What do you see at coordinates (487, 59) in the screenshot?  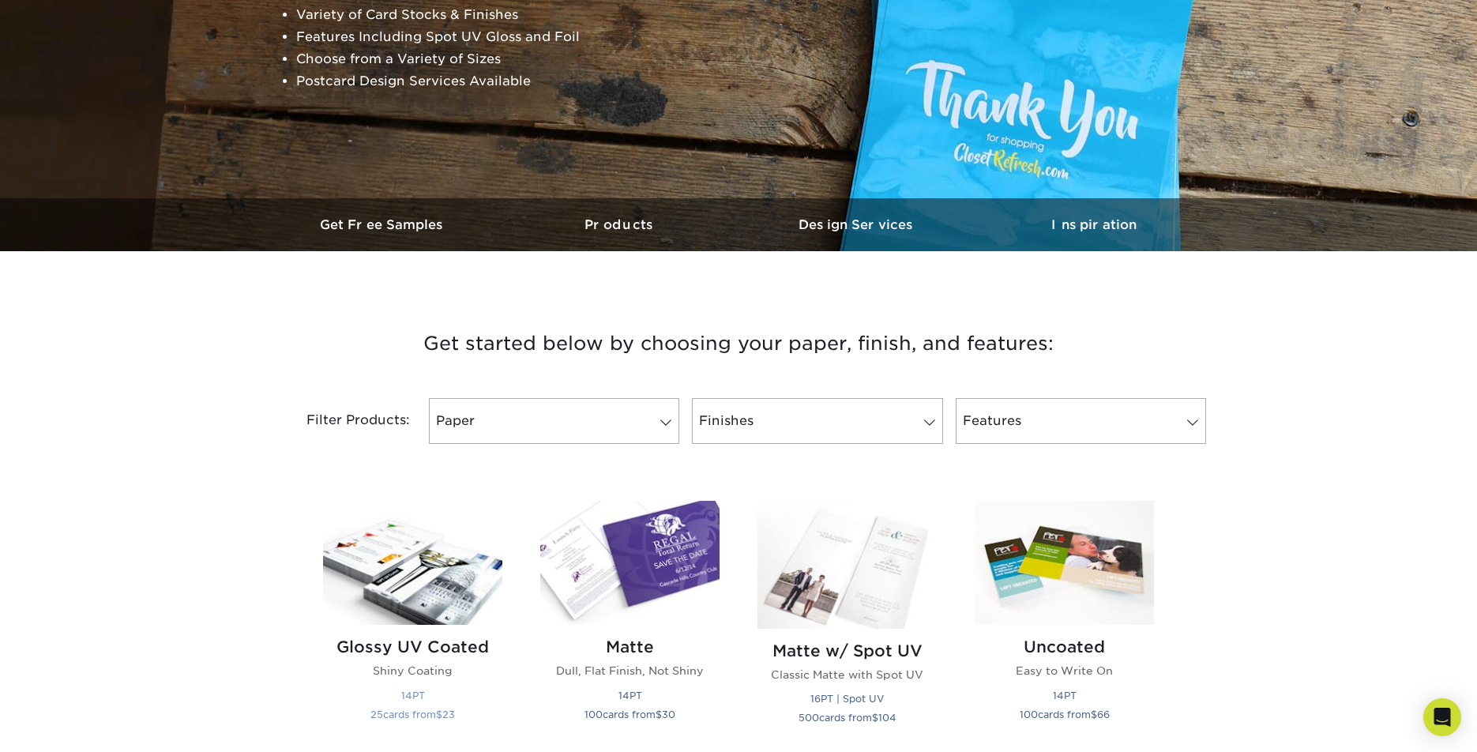 I see `li: Choose from a Variety of Sizes` at bounding box center [487, 59].